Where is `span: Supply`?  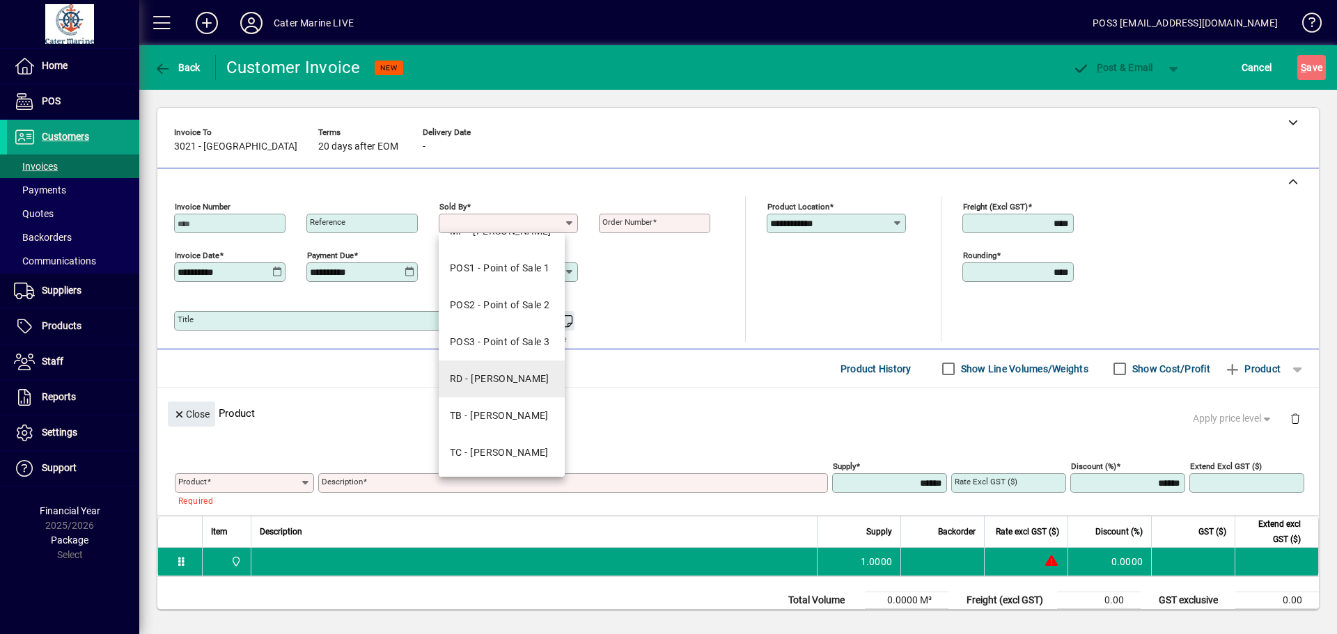 span: Supply is located at coordinates (879, 532).